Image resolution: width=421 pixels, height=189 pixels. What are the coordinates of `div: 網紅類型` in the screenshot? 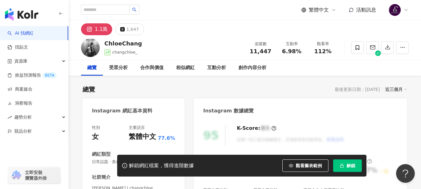 It's located at (101, 154).